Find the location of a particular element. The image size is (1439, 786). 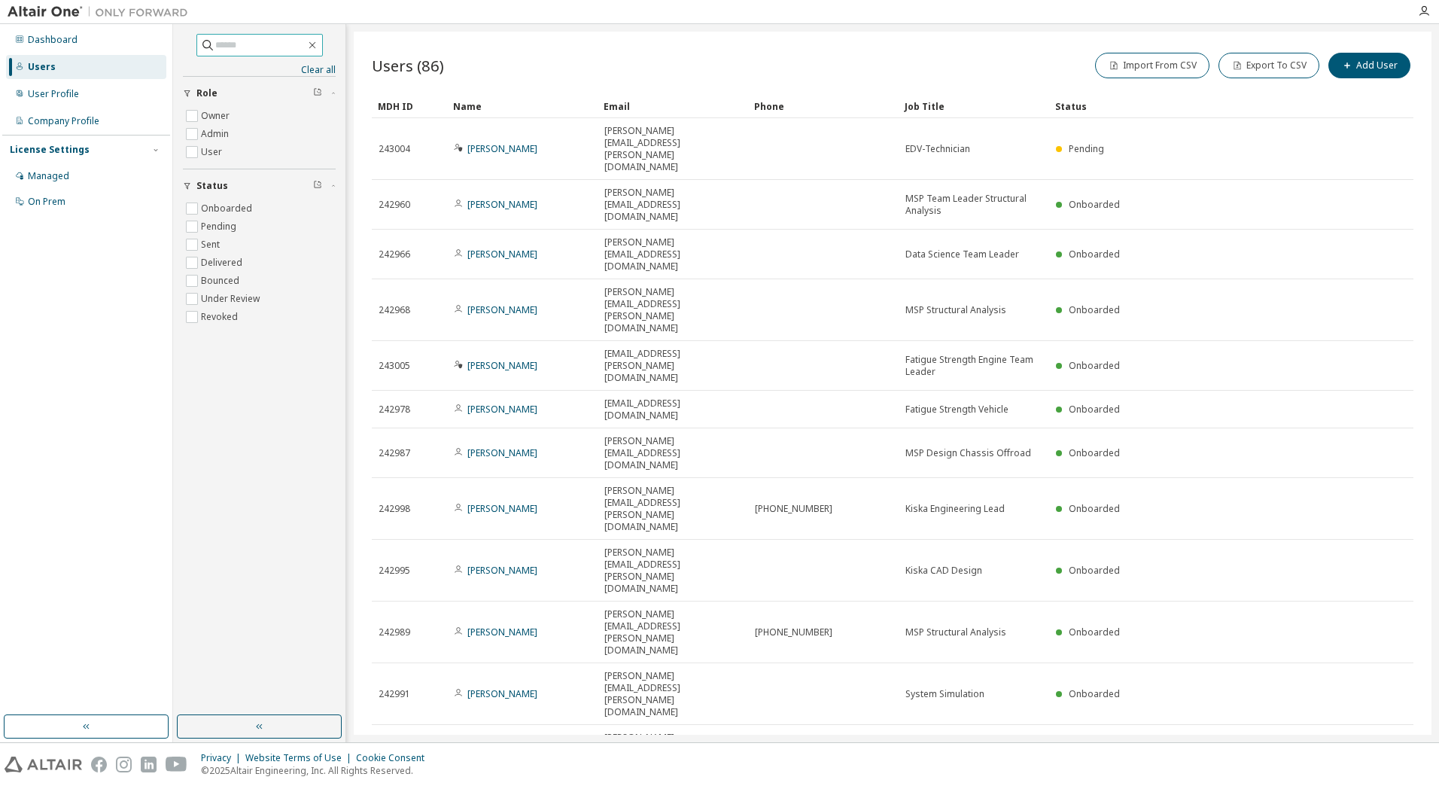

span: Pending is located at coordinates (1086, 148).